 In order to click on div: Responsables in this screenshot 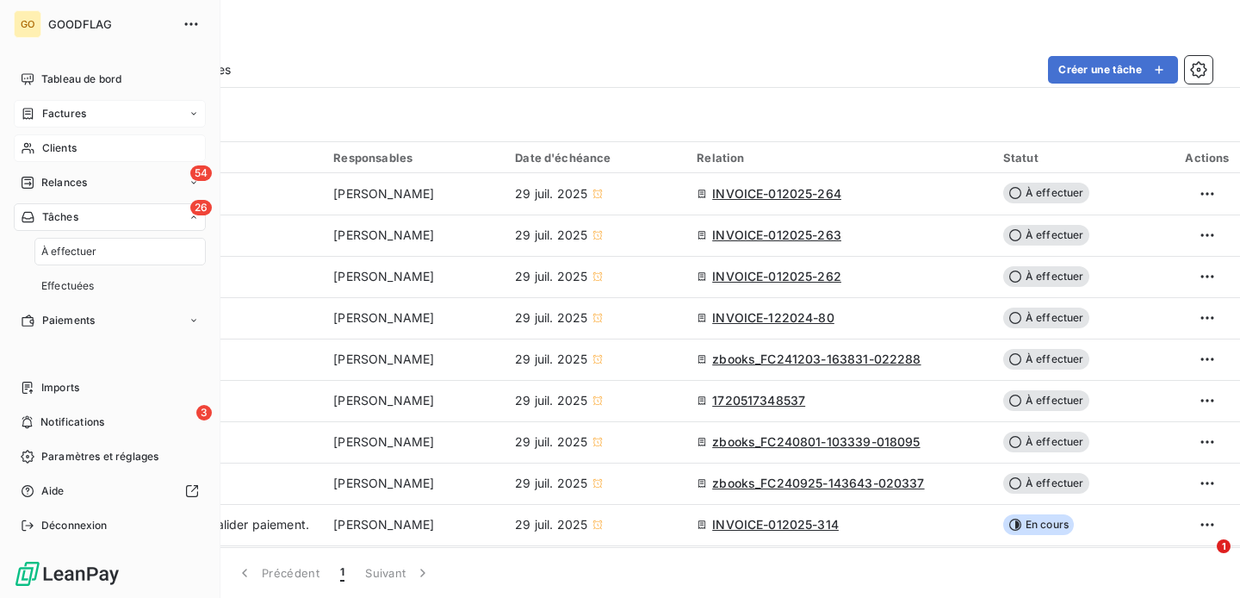, I will do `click(413, 158)`.